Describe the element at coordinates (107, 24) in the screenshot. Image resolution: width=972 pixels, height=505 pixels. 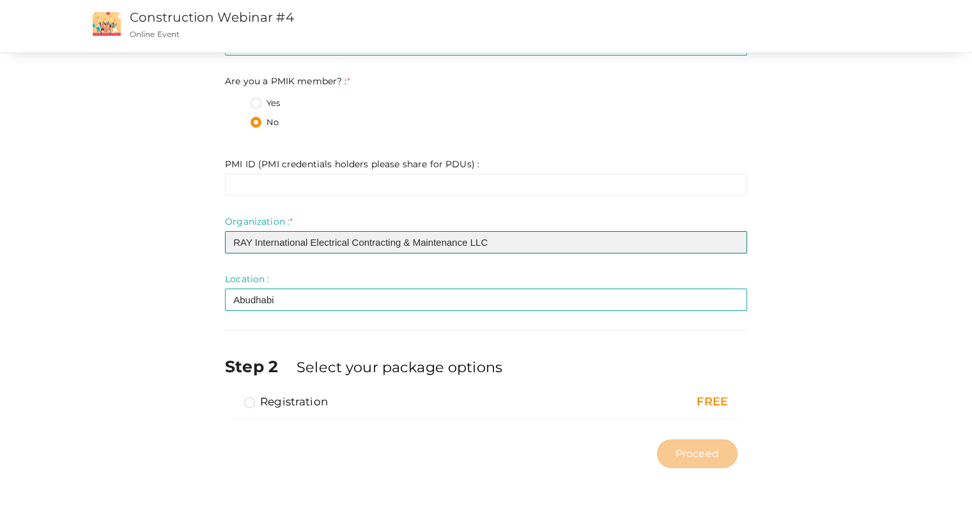
I see `img: event2.png` at that location.